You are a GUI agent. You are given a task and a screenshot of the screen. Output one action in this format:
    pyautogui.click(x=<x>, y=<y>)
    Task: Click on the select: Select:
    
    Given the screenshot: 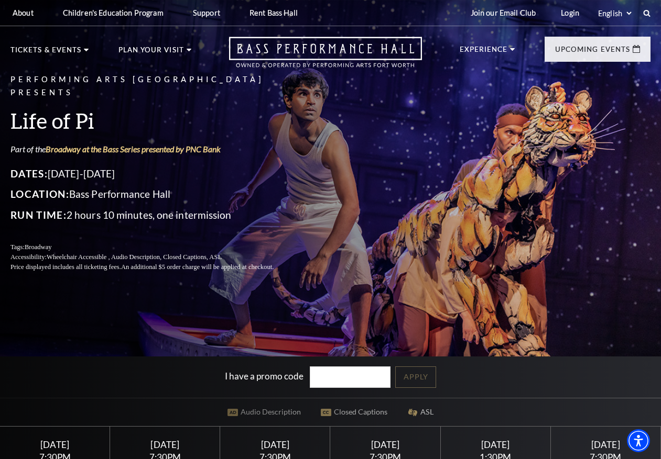 What is the action you would take?
    pyautogui.click(x=614, y=13)
    